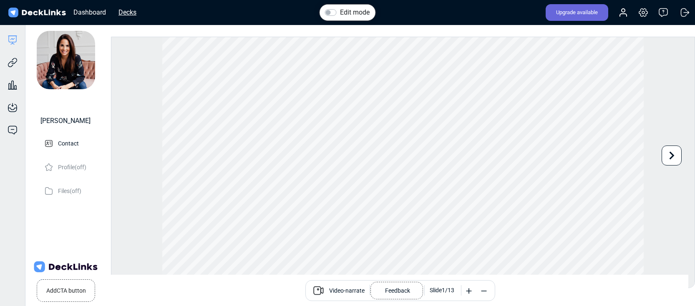 Image resolution: width=695 pixels, height=306 pixels. I want to click on small: Add CTA button, so click(66, 289).